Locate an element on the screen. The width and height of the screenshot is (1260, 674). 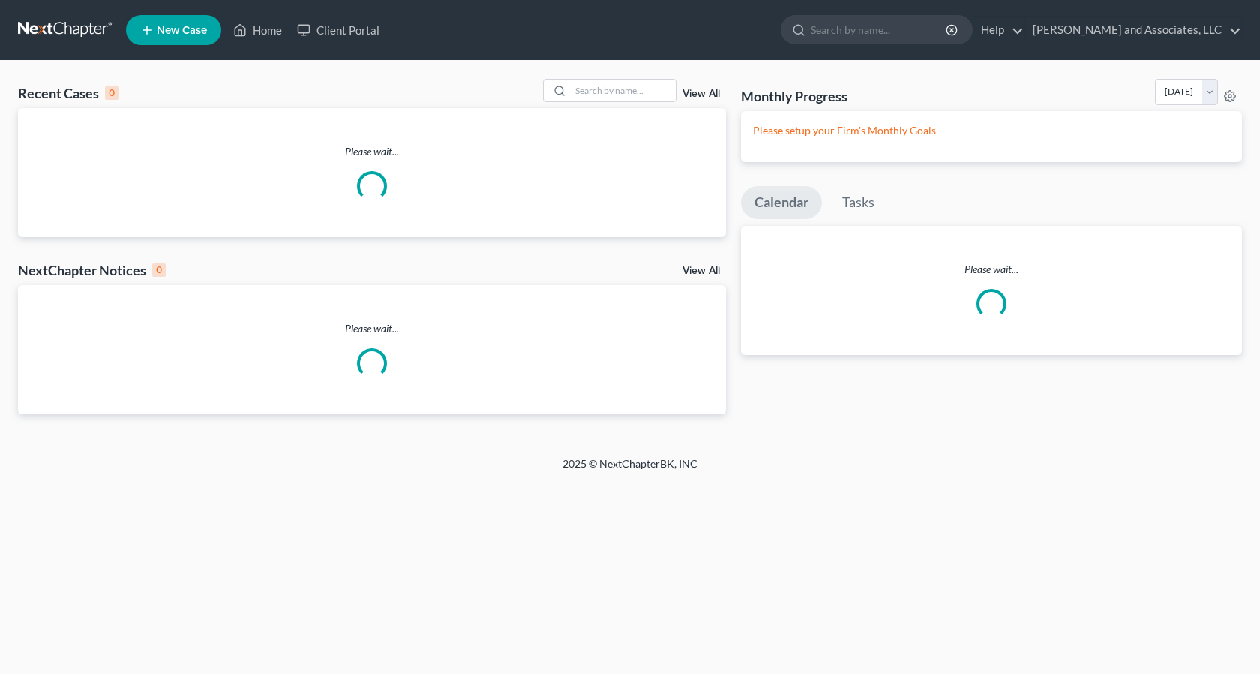
div: NextChapter Notices is located at coordinates (92, 270).